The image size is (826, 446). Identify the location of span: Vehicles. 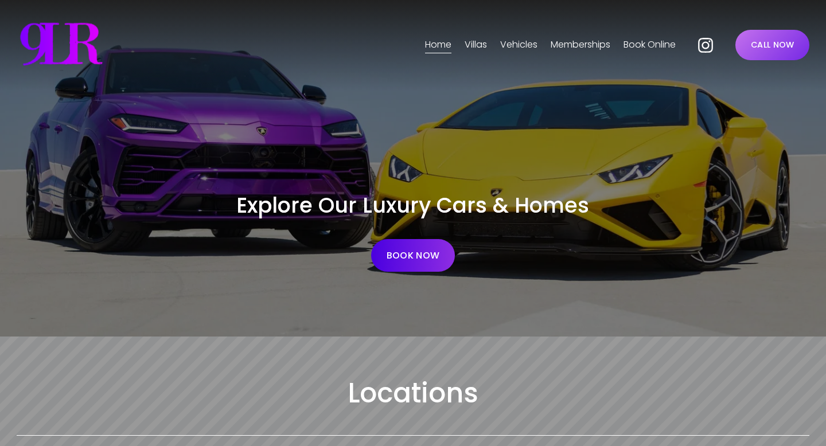
(518, 45).